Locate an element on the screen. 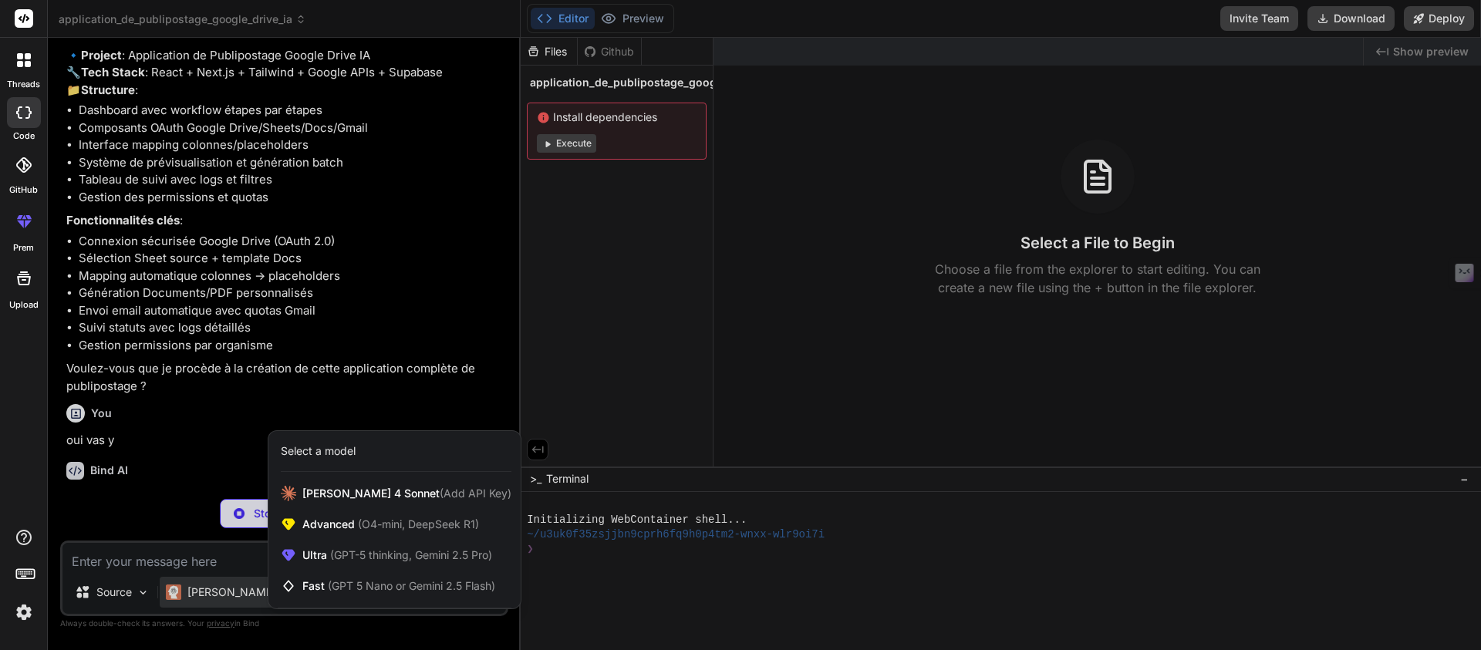  label: prem is located at coordinates (23, 248).